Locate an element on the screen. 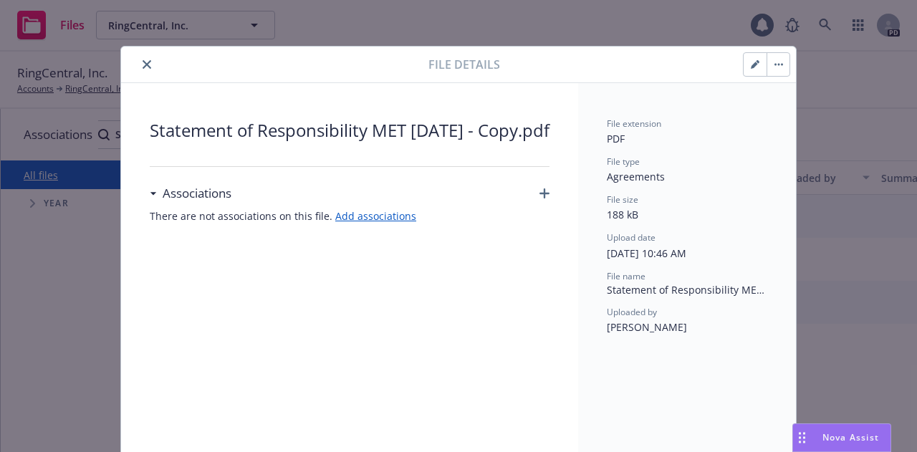 This screenshot has width=917, height=452. span: File size is located at coordinates (622, 199).